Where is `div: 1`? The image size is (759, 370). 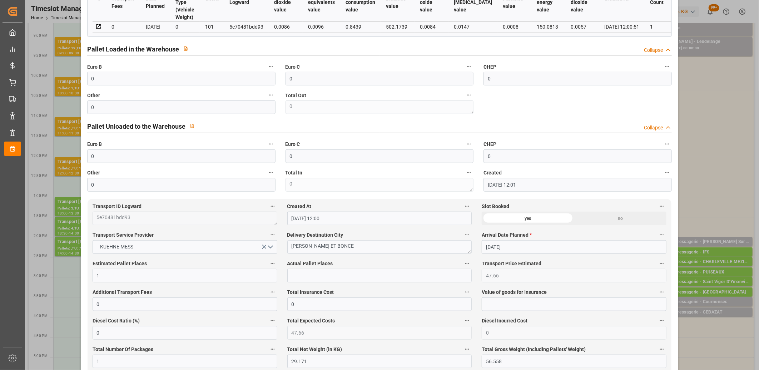 div: 1 is located at coordinates (659, 27).